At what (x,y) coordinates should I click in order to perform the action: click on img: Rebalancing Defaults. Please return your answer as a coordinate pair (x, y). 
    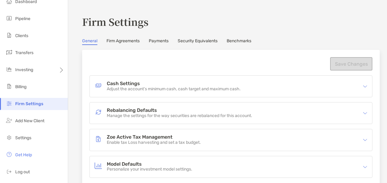
    Looking at the image, I should click on (98, 112).